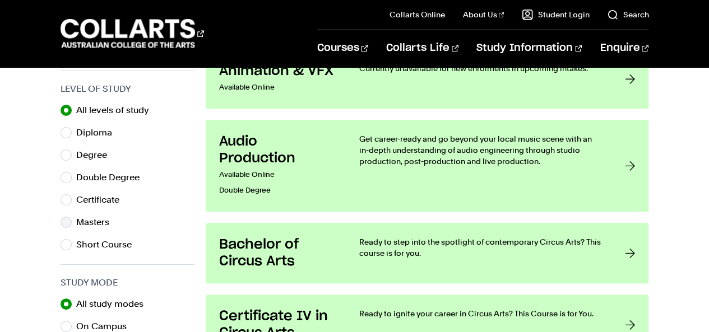  I want to click on a: Collarts Online, so click(417, 15).